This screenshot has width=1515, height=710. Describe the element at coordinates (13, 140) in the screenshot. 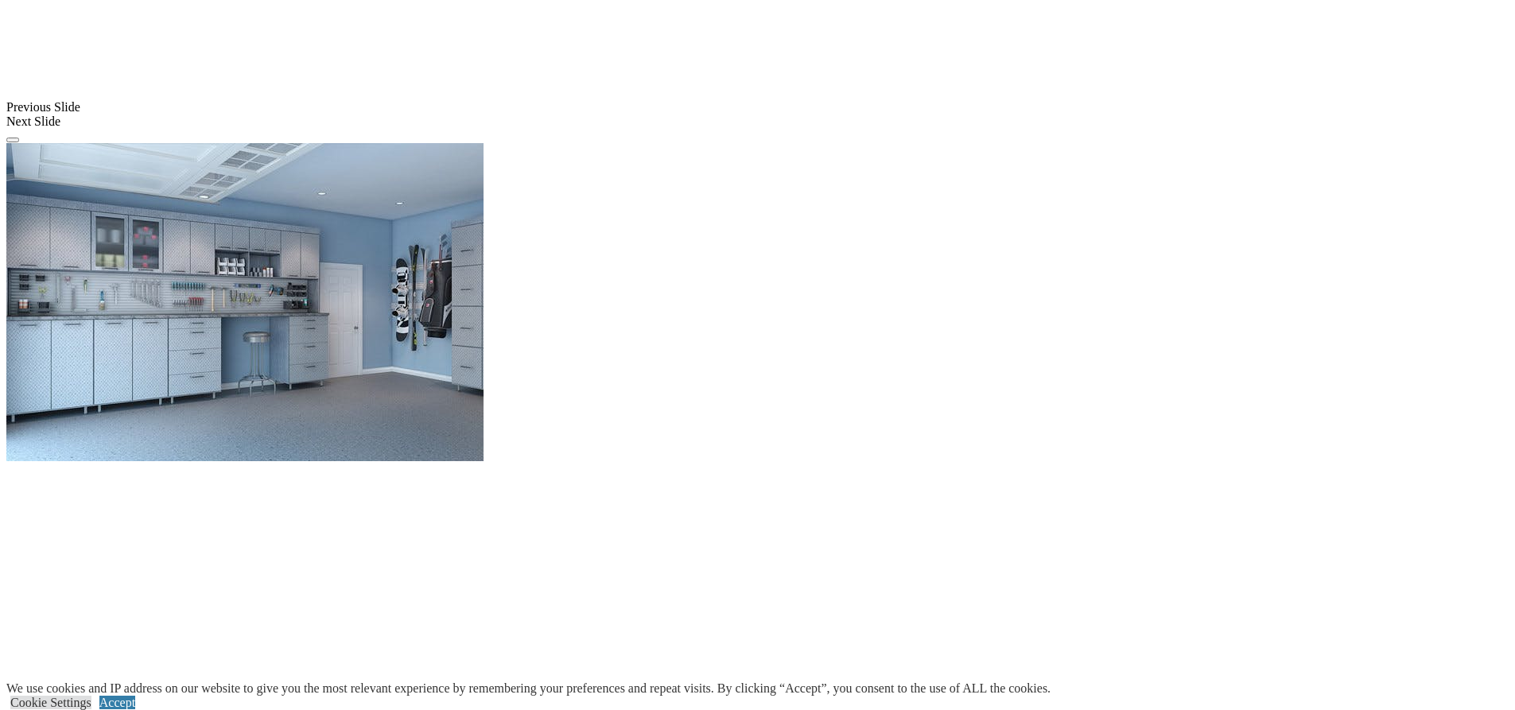

I see `button: Click here to pause slide show` at that location.